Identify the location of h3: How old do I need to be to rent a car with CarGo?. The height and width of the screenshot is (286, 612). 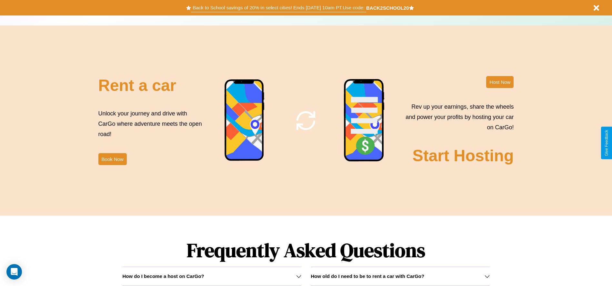
(368, 276).